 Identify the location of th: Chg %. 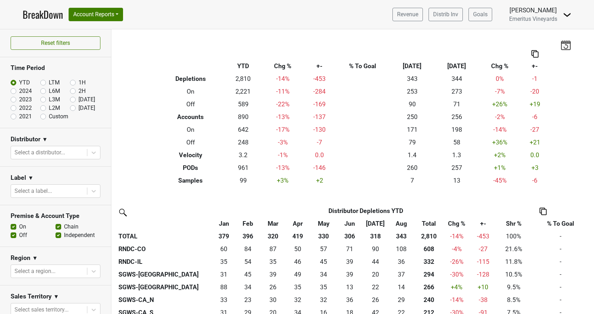
(283, 66).